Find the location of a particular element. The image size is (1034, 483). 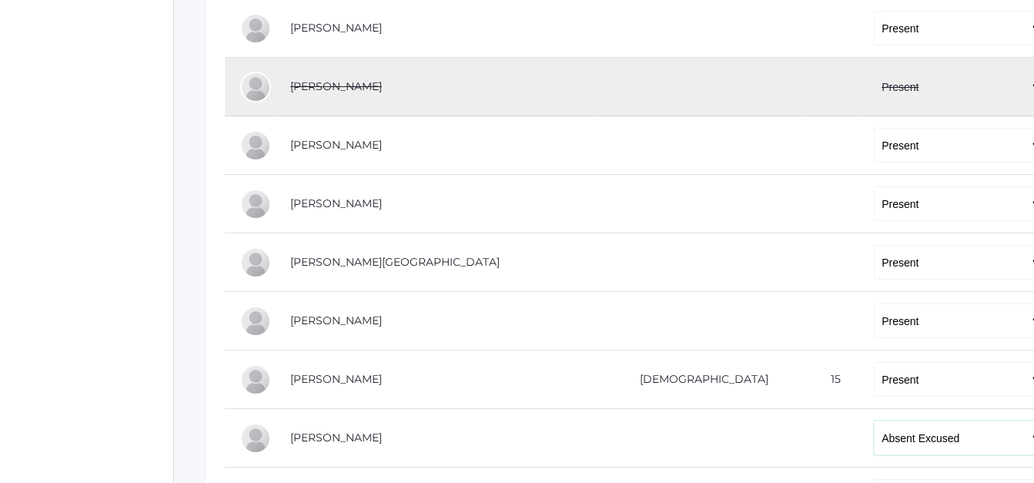

td: 15 is located at coordinates (830, 380).